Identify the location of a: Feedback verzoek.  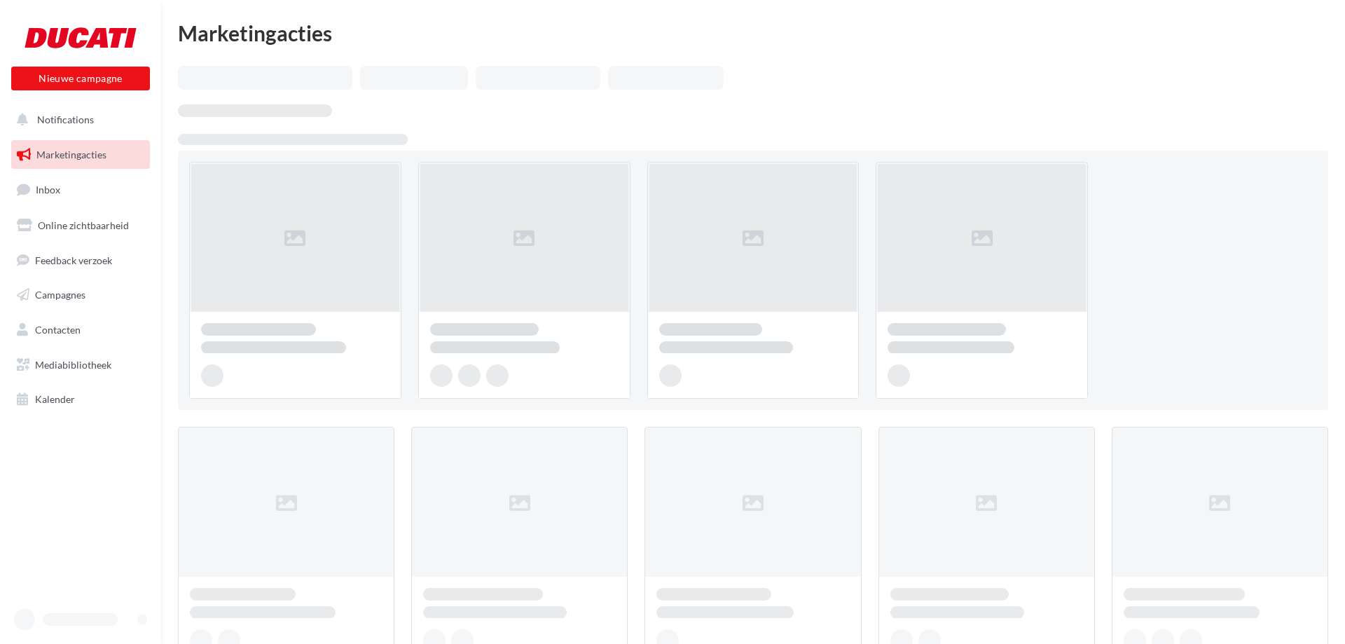
(81, 261).